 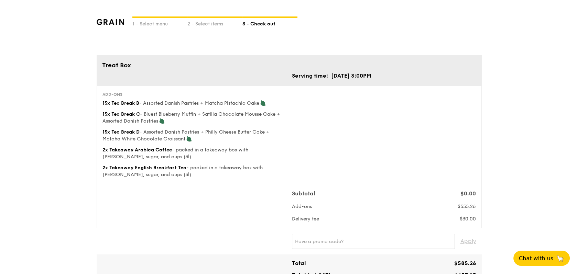 What do you see at coordinates (186, 136) in the screenshot?
I see `span: - Assorted Danish Pastries + Philly Cheese Butter Cake + Matcha White Chocolate Croissant` at bounding box center [186, 136].